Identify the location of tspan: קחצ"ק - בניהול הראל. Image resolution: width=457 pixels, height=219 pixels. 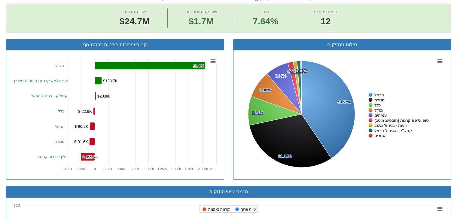
(393, 131).